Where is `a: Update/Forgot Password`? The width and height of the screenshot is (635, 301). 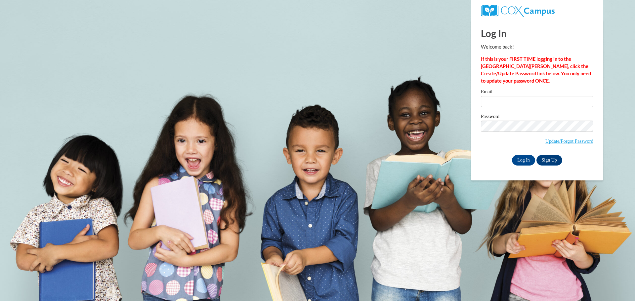 a: Update/Forgot Password is located at coordinates (569, 141).